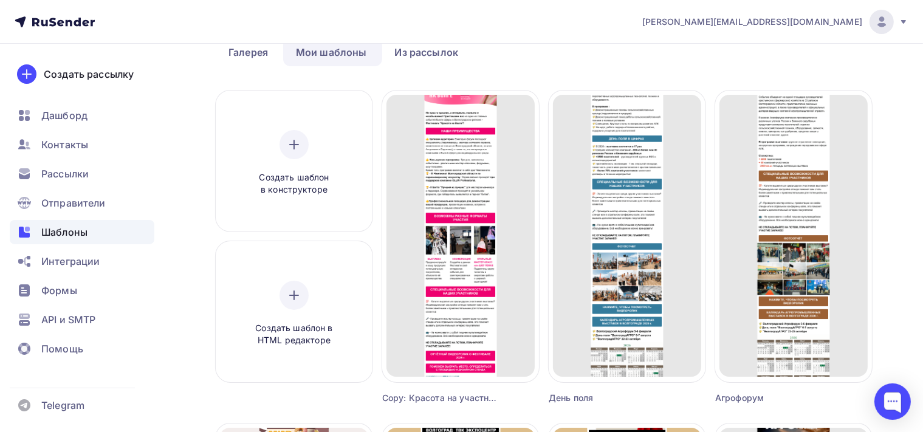  Describe the element at coordinates (426, 52) in the screenshot. I see `a: Из рассылок` at that location.